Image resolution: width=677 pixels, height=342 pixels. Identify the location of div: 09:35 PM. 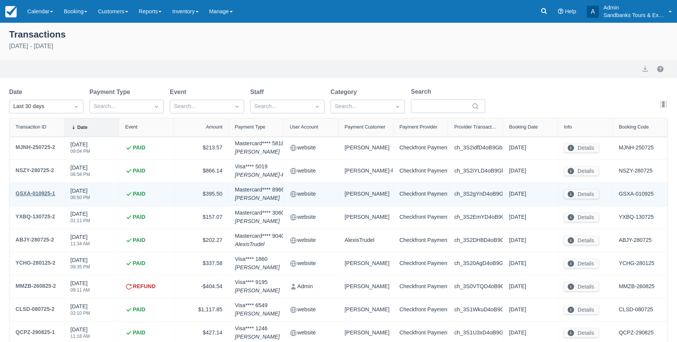
(80, 267).